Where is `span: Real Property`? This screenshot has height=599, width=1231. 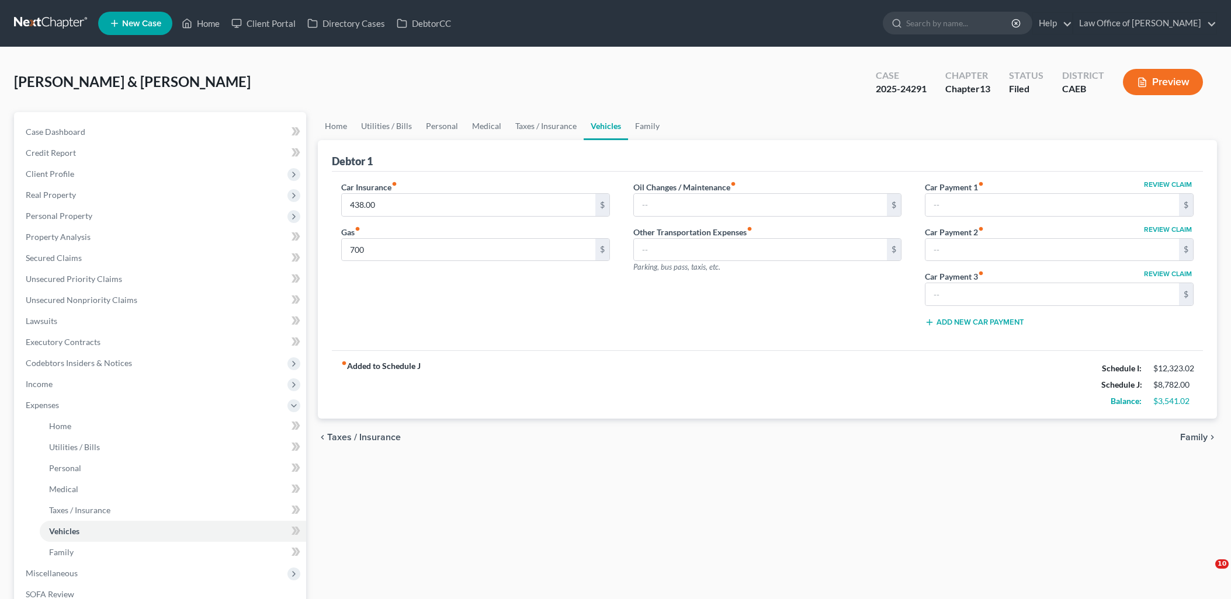
span: Real Property is located at coordinates (51, 194).